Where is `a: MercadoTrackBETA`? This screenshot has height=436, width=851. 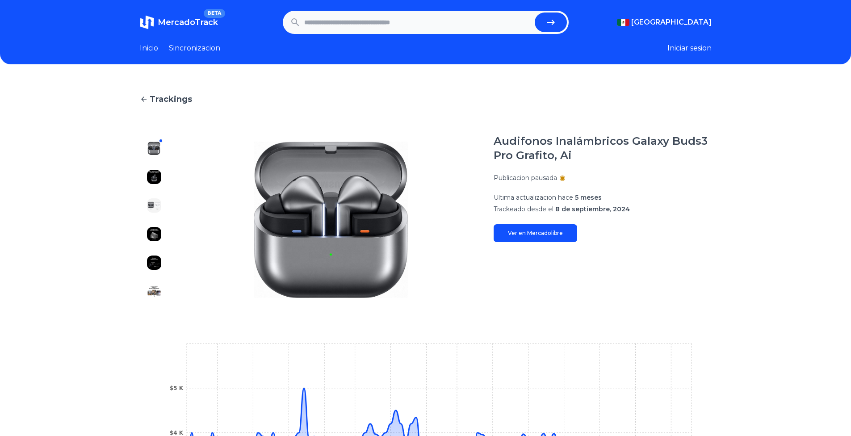
a: MercadoTrackBETA is located at coordinates (179, 22).